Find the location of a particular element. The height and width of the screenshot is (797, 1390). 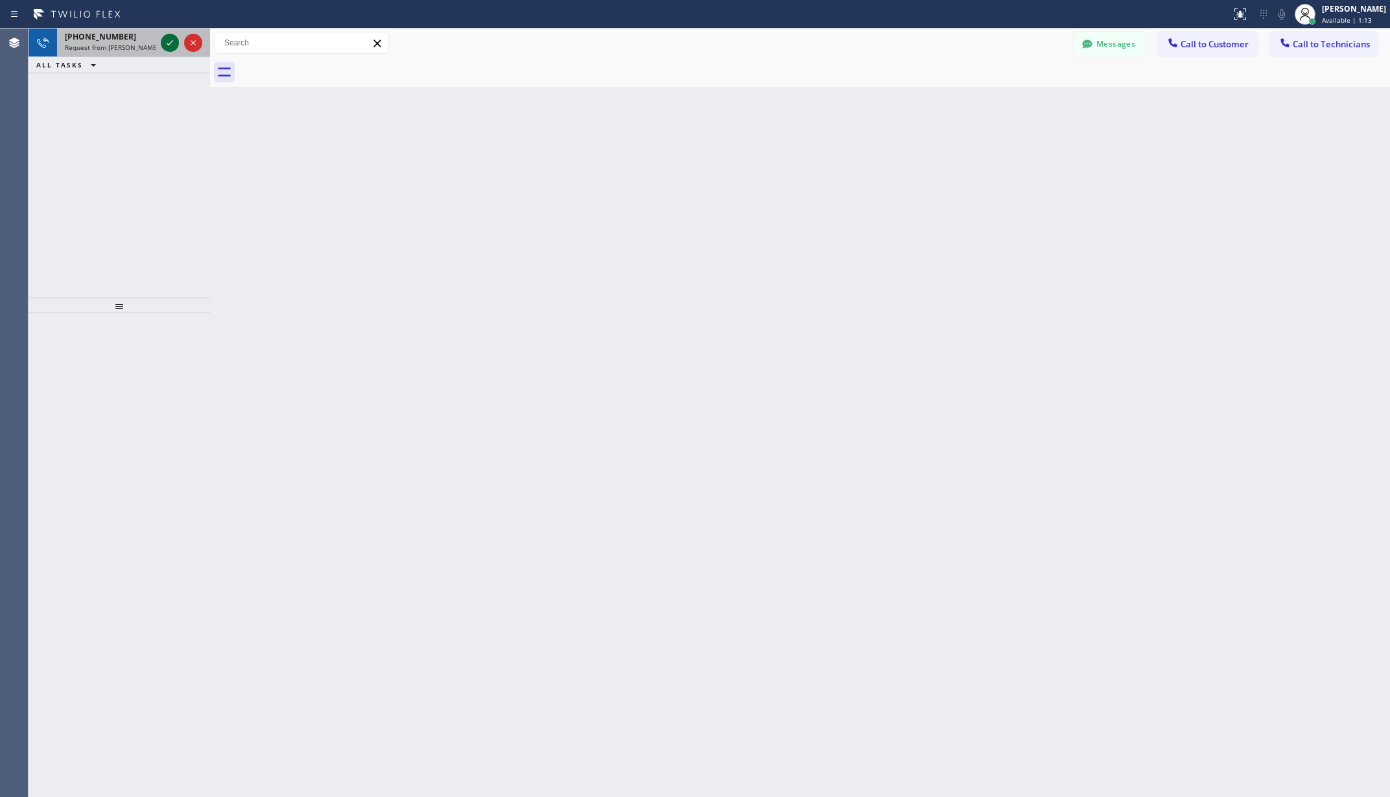

input: Search is located at coordinates (302, 43).